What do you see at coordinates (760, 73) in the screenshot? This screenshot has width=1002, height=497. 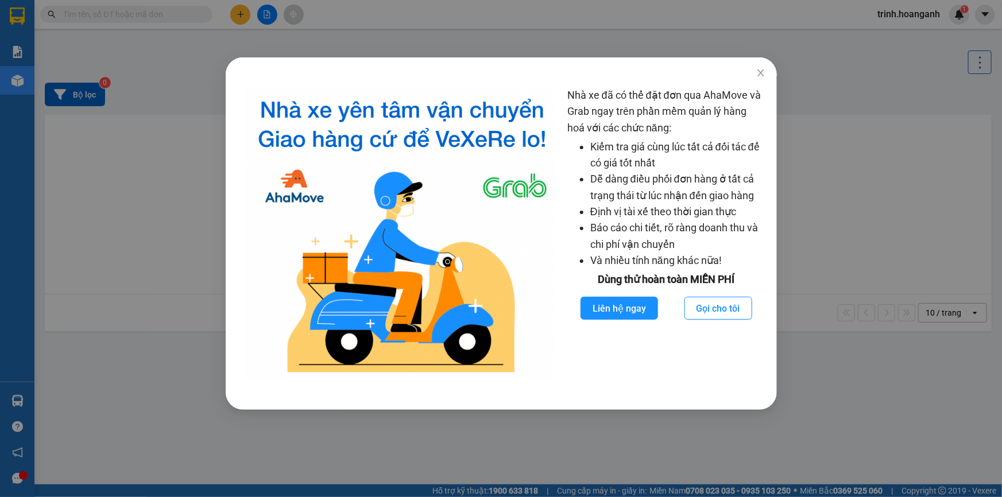 I see `button: Close` at bounding box center [760, 73].